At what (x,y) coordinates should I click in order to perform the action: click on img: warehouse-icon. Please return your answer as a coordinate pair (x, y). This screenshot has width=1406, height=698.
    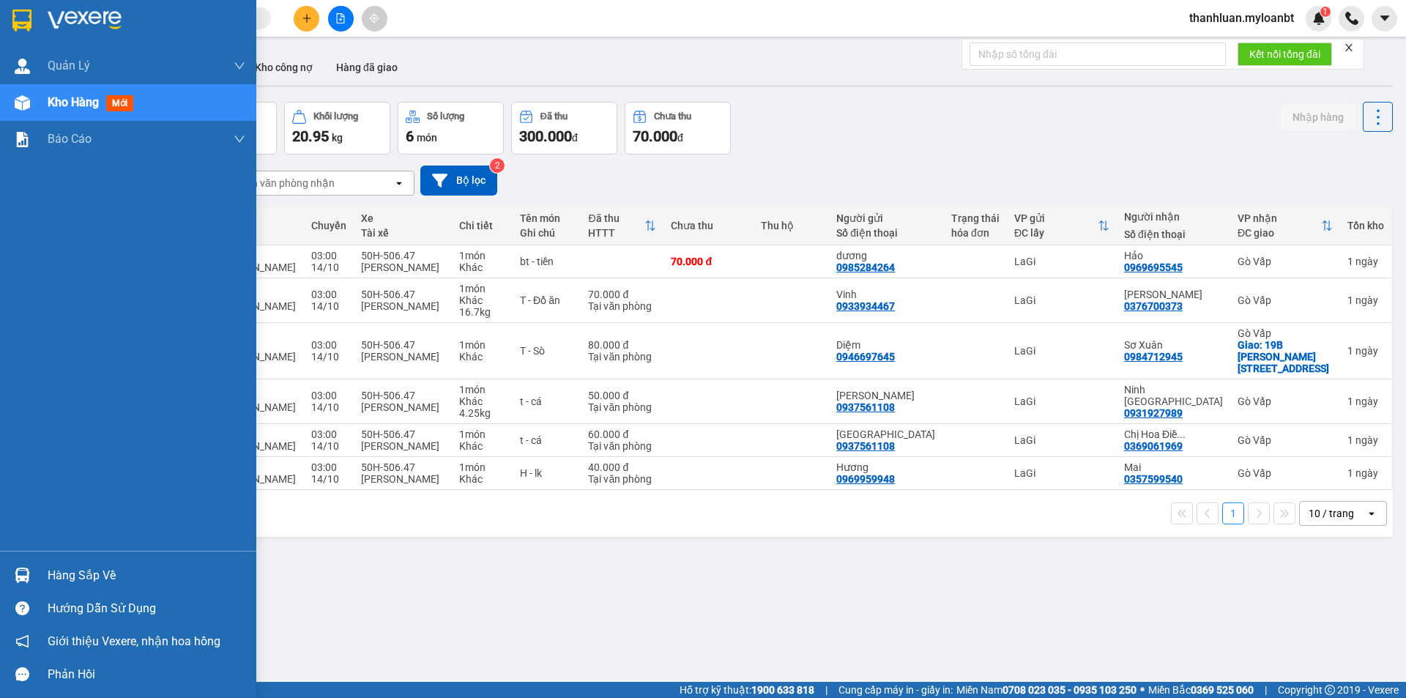
    Looking at the image, I should click on (22, 103).